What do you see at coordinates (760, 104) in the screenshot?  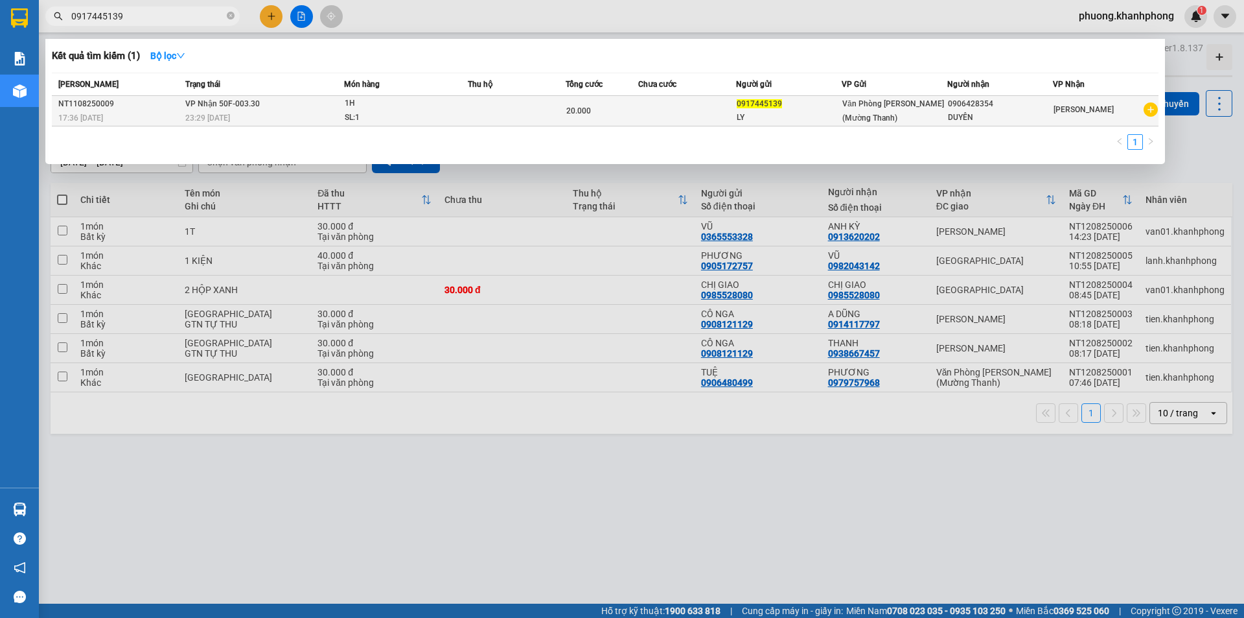 I see `span: 0917445139` at bounding box center [760, 104].